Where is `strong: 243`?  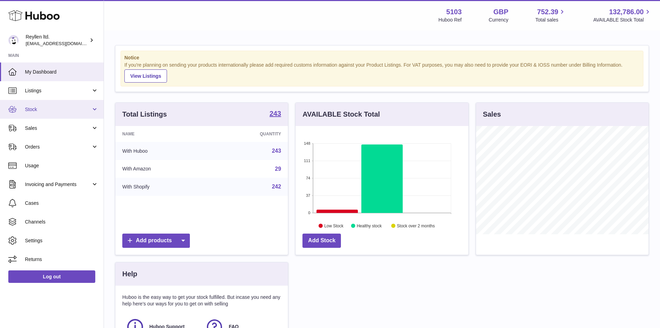 strong: 243 is located at coordinates (275, 113).